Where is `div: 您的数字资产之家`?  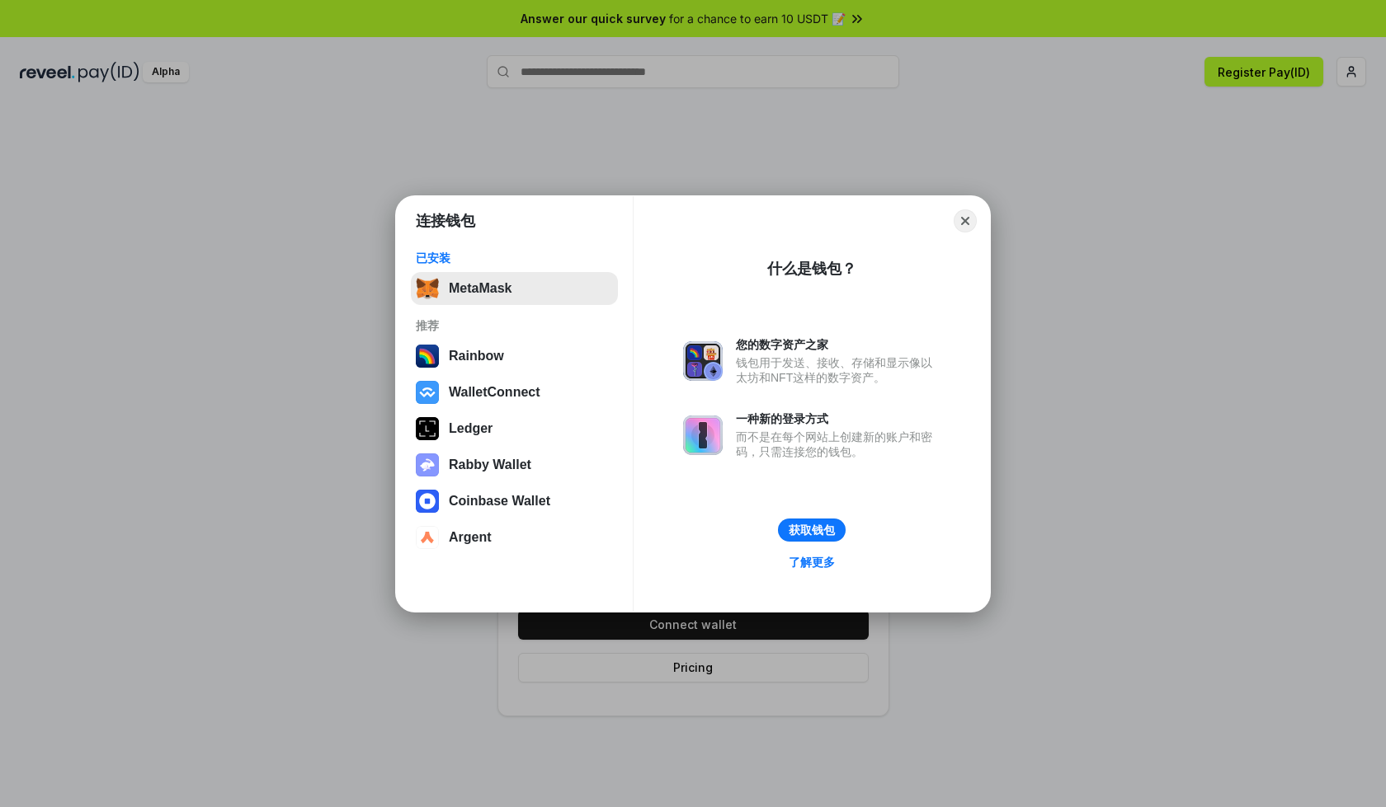 div: 您的数字资产之家 is located at coordinates (838, 345).